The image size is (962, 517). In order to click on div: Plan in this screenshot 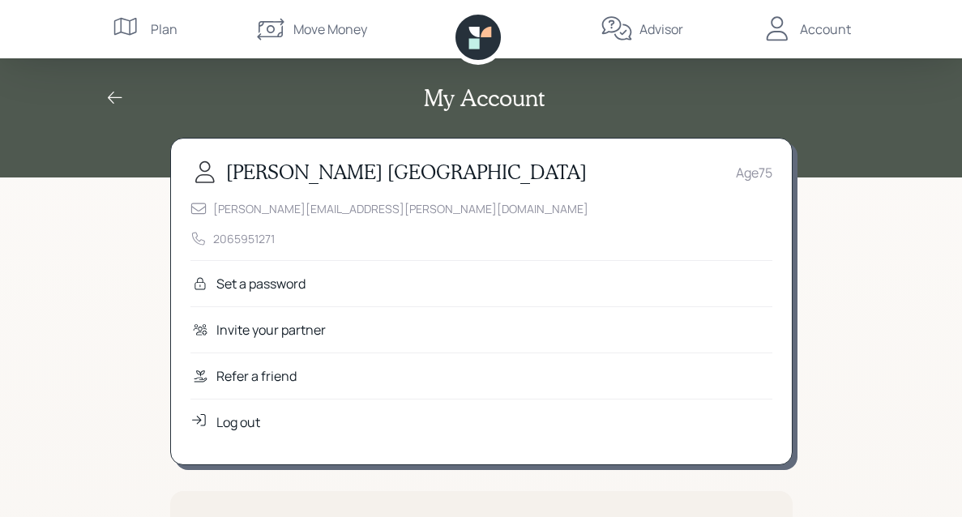, I will do `click(164, 29)`.